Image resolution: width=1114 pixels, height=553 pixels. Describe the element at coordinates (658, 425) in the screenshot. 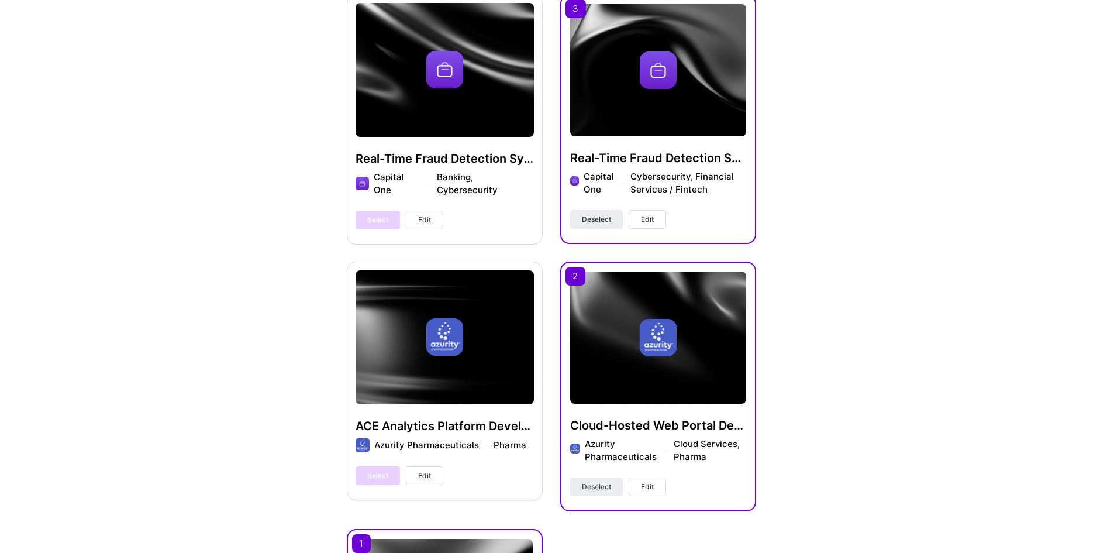

I see `h4: Cloud-Hosted Web Portal Development` at that location.